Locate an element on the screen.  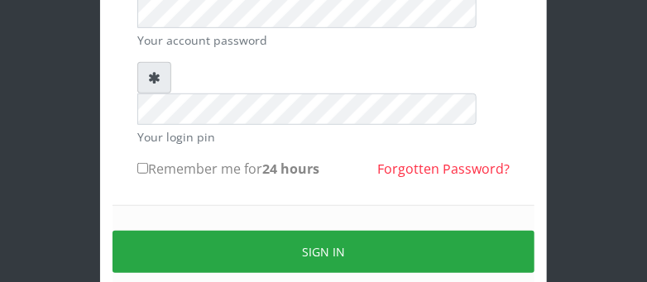
b: 24 hours is located at coordinates (291, 169).